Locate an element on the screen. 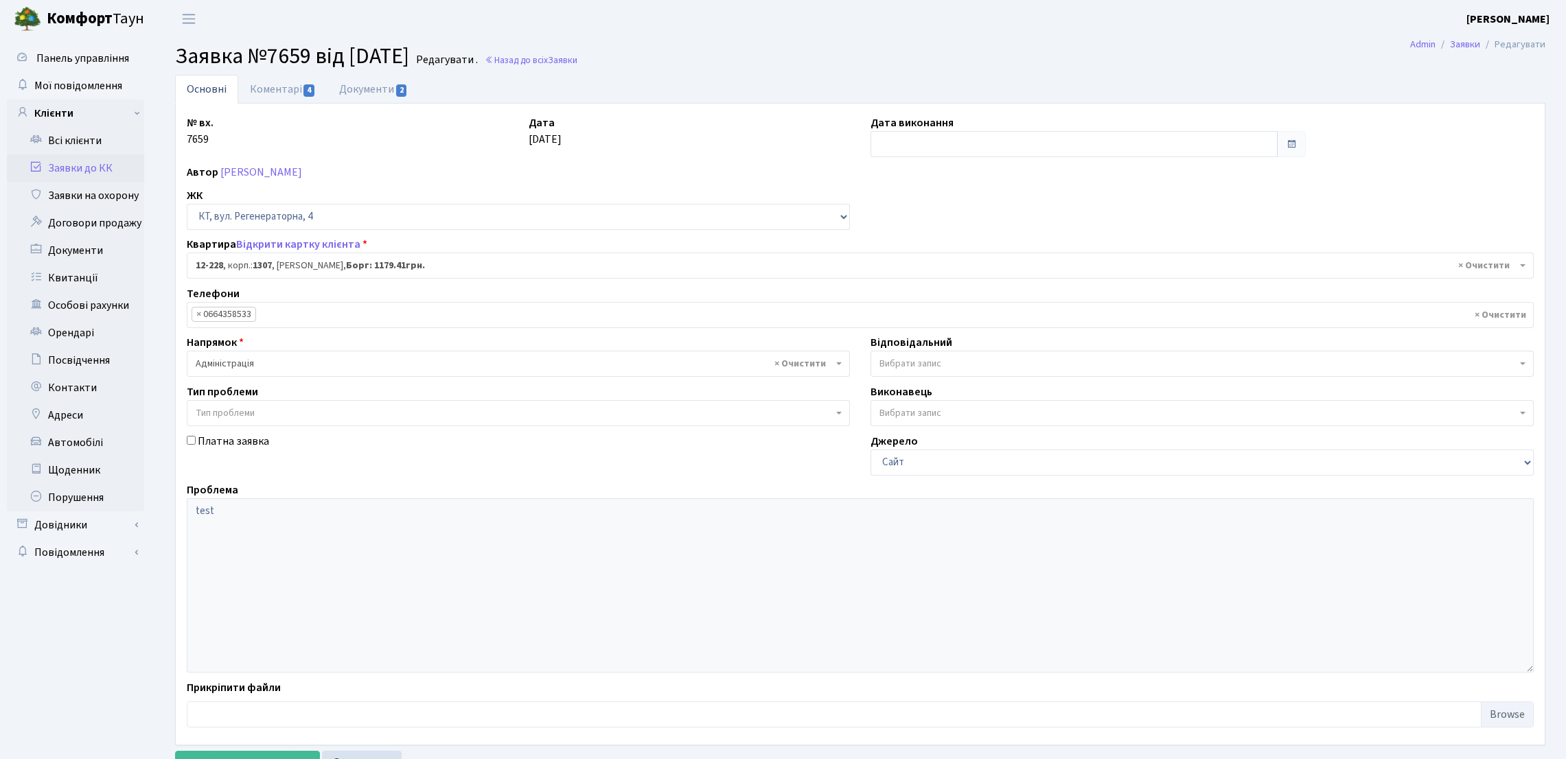 This screenshot has height=759, width=1566. label: Джерело is located at coordinates (894, 441).